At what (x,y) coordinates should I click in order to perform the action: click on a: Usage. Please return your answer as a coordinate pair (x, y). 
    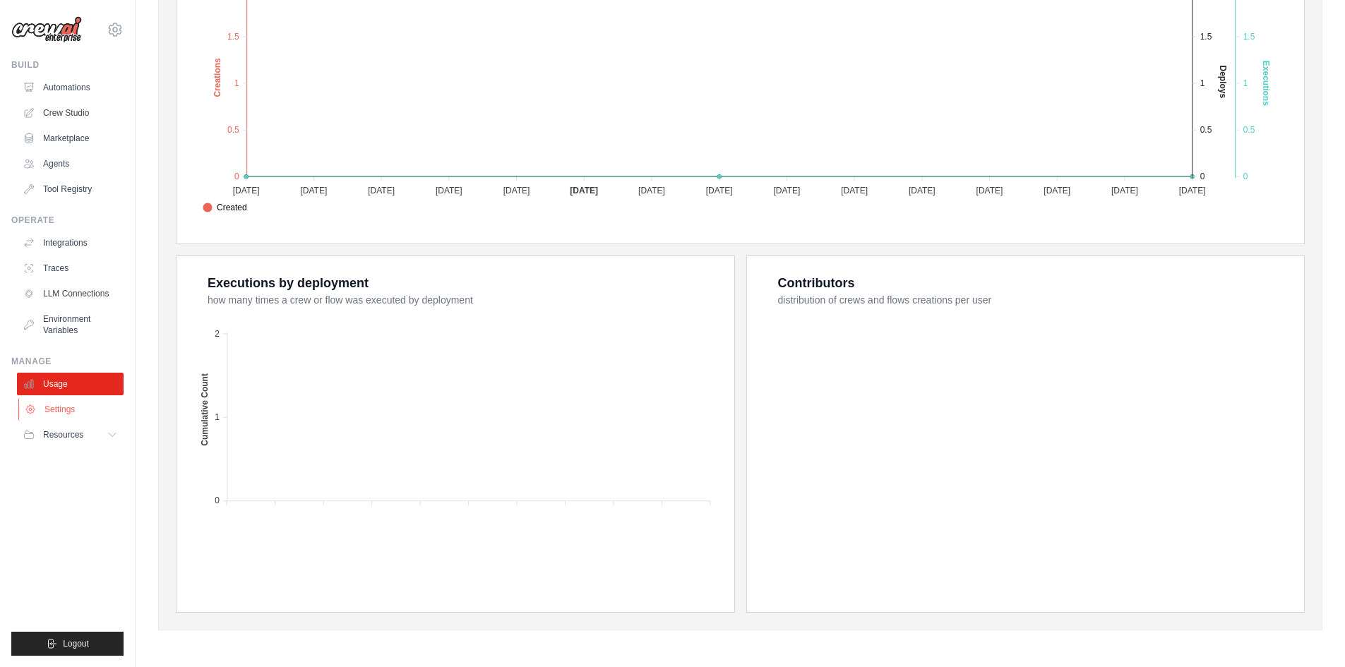
    Looking at the image, I should click on (70, 384).